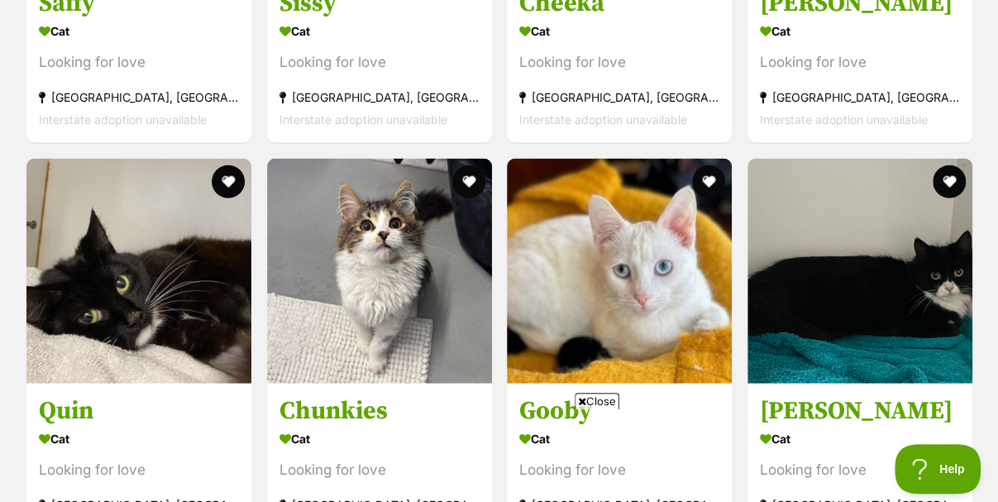 The image size is (998, 502). Describe the element at coordinates (379, 411) in the screenshot. I see `h3: Chunkies` at that location.